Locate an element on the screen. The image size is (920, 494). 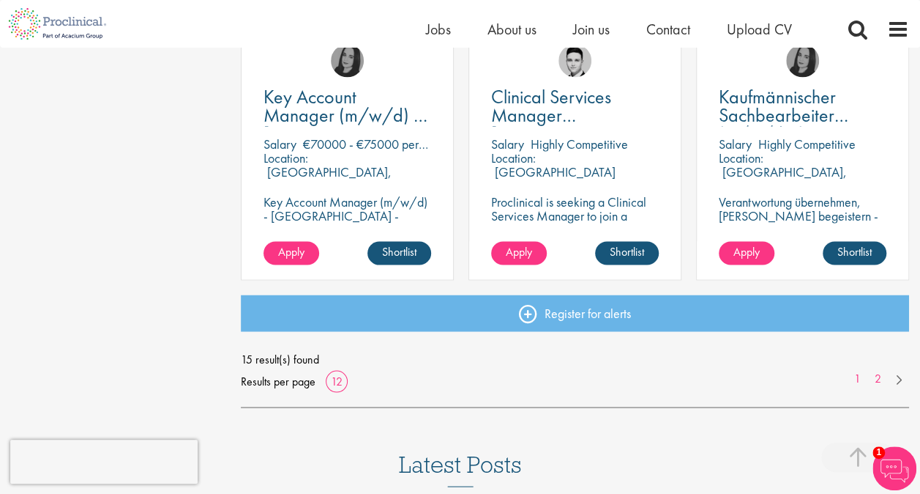
span: 15 result(s) found is located at coordinates (575, 359).